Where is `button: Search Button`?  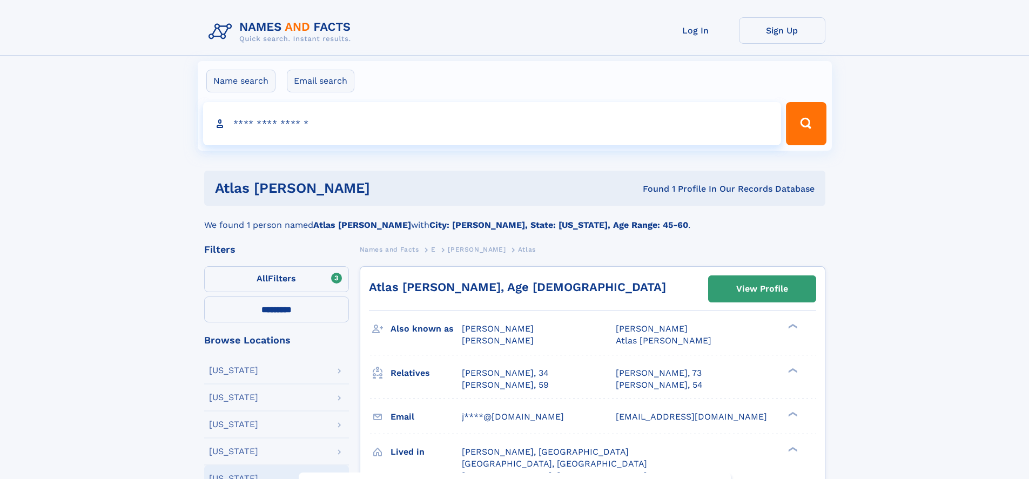
button: Search Button is located at coordinates (806, 124).